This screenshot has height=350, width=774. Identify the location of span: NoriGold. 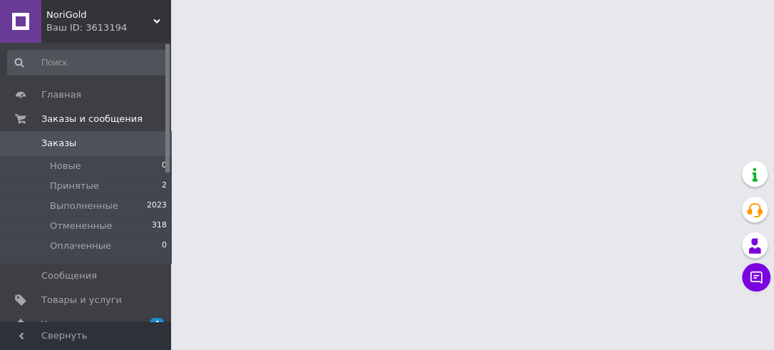
(100, 15).